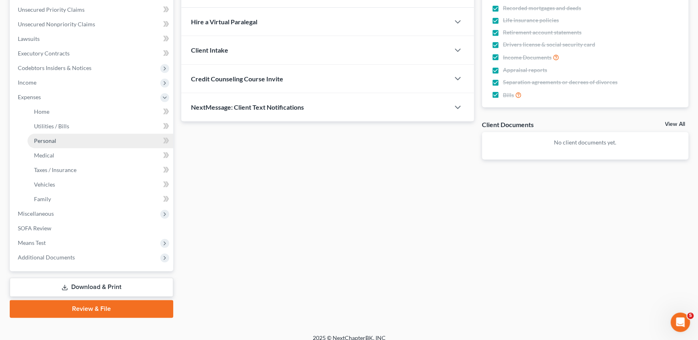 The height and width of the screenshot is (340, 698). What do you see at coordinates (237, 78) in the screenshot?
I see `span: Credit Counseling Course Invite` at bounding box center [237, 78].